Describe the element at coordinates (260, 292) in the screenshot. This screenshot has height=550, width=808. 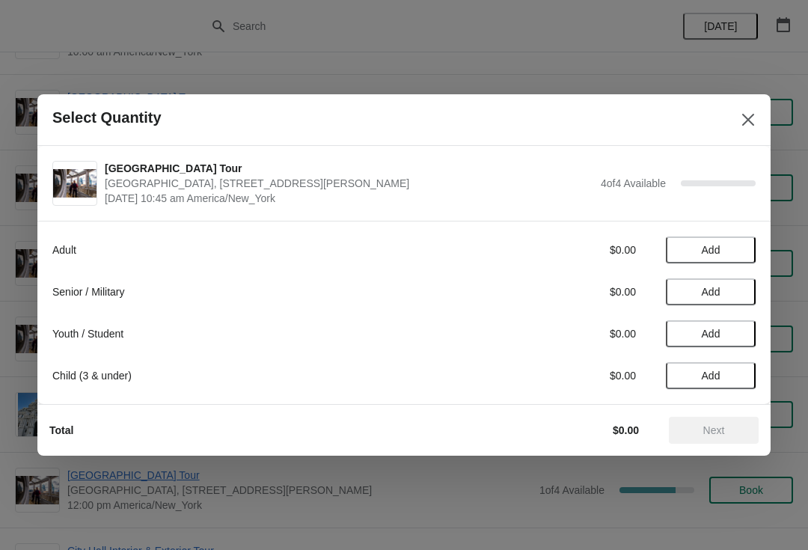
I see `div: Senior / Military` at that location.